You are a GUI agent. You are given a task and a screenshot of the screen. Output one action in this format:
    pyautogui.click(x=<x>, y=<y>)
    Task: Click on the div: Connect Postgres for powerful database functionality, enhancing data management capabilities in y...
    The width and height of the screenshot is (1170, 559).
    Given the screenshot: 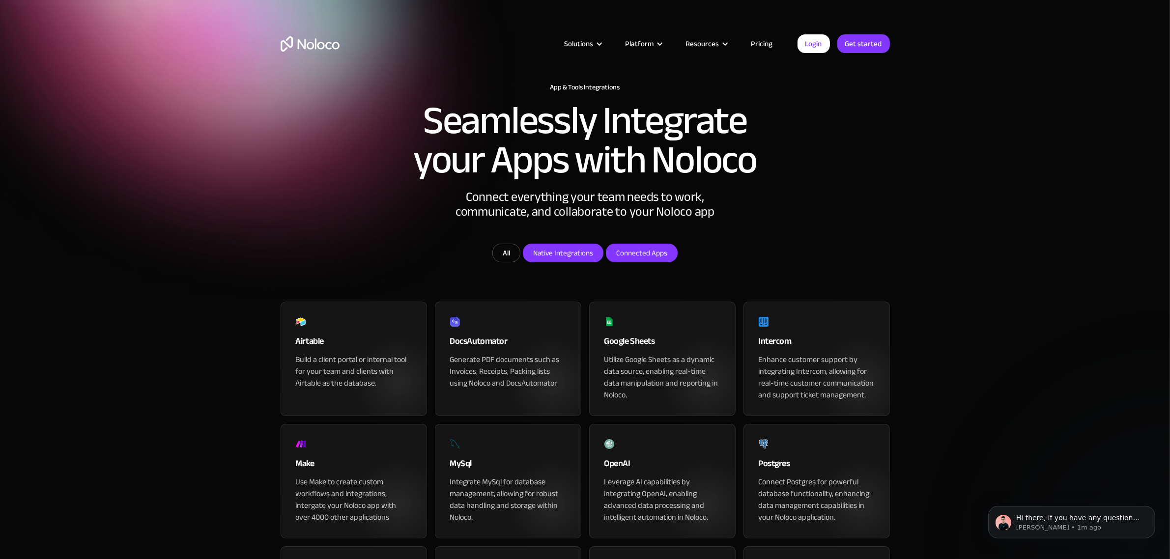 What is the action you would take?
    pyautogui.click(x=817, y=500)
    